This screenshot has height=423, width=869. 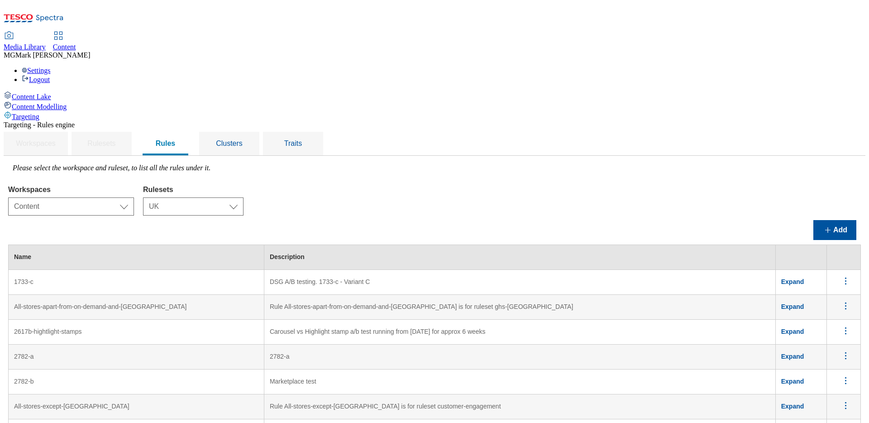 I want to click on span: Clusters, so click(x=229, y=143).